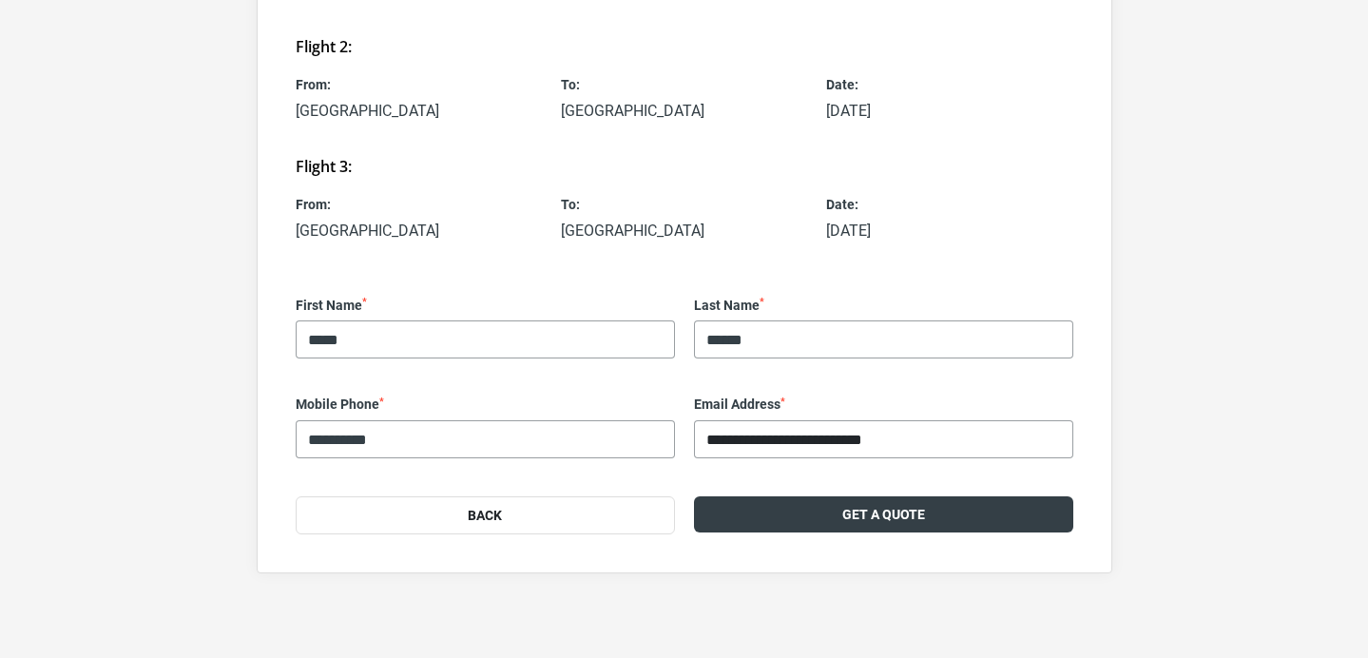 This screenshot has height=658, width=1368. What do you see at coordinates (883, 404) in the screenshot?
I see `label: Email Address` at bounding box center [883, 404].